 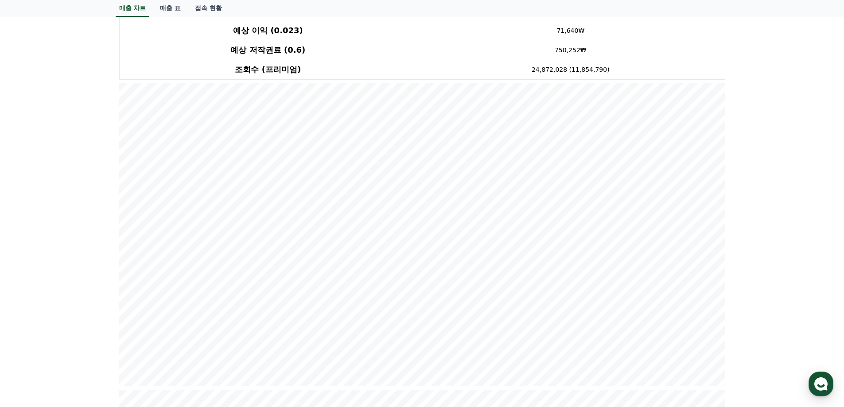 I want to click on span: 대화, so click(x=86, y=298).